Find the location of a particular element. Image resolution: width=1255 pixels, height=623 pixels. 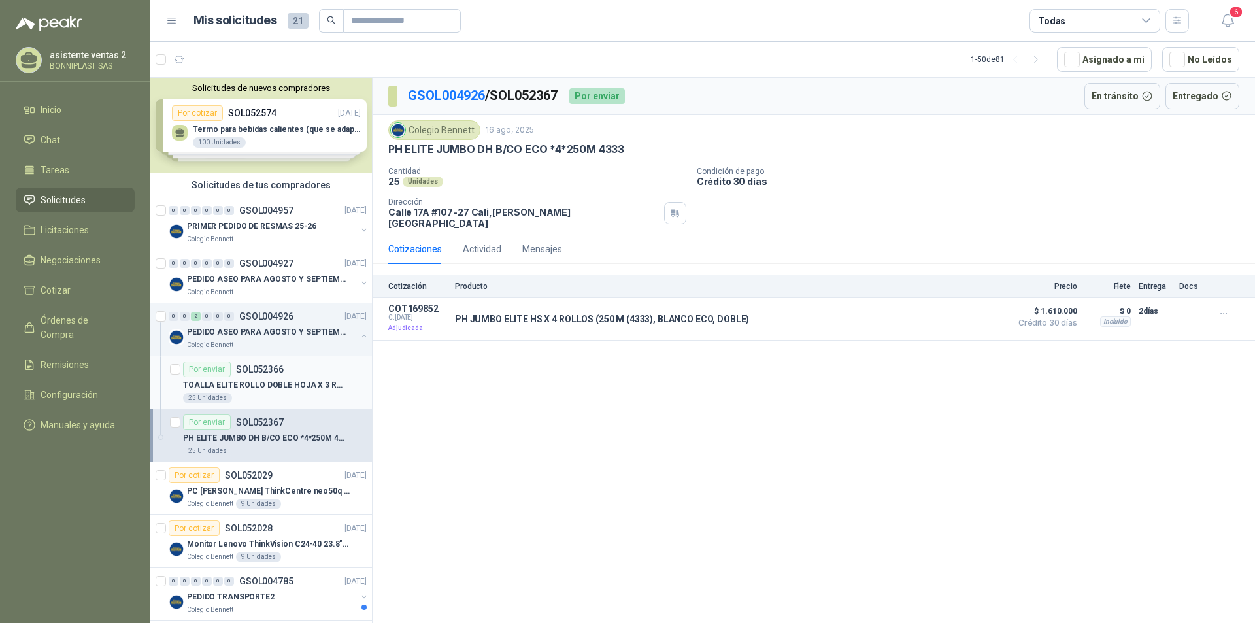

p: Cantidad is located at coordinates (537, 171).